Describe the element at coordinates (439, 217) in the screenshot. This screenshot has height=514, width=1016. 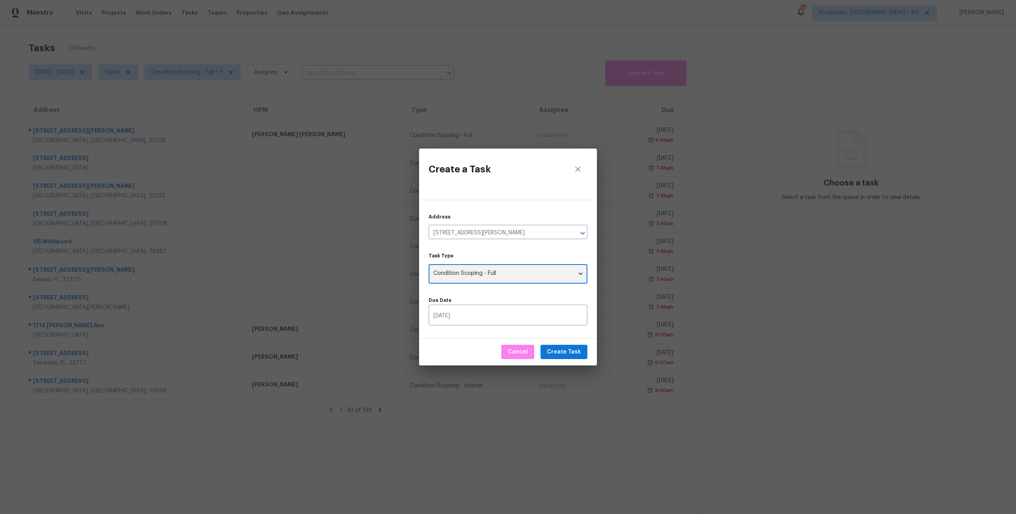
I see `label: Address` at that location.